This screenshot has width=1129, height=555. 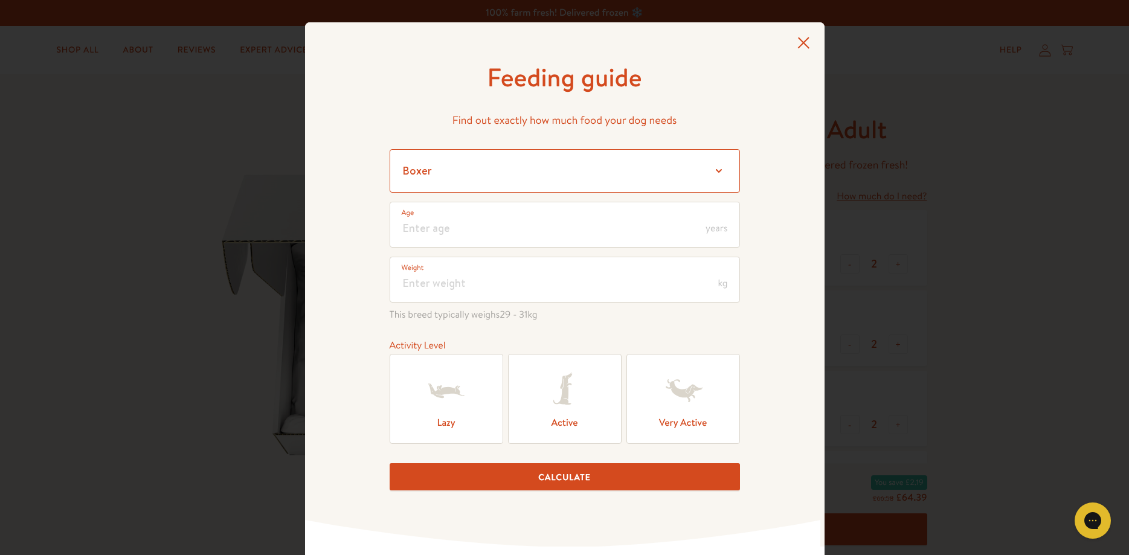 What do you see at coordinates (717, 228) in the screenshot?
I see `span: years` at bounding box center [717, 228].